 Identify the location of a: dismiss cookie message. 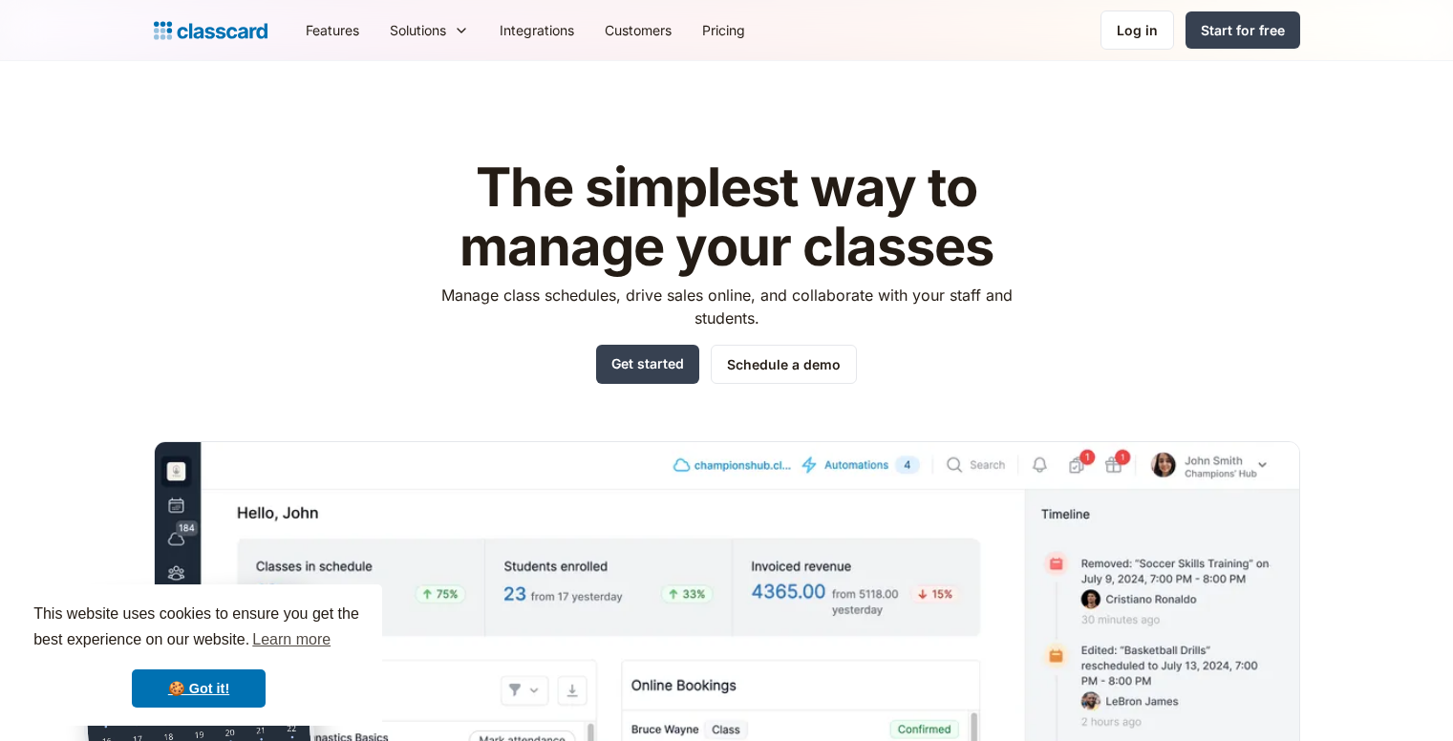
(199, 689).